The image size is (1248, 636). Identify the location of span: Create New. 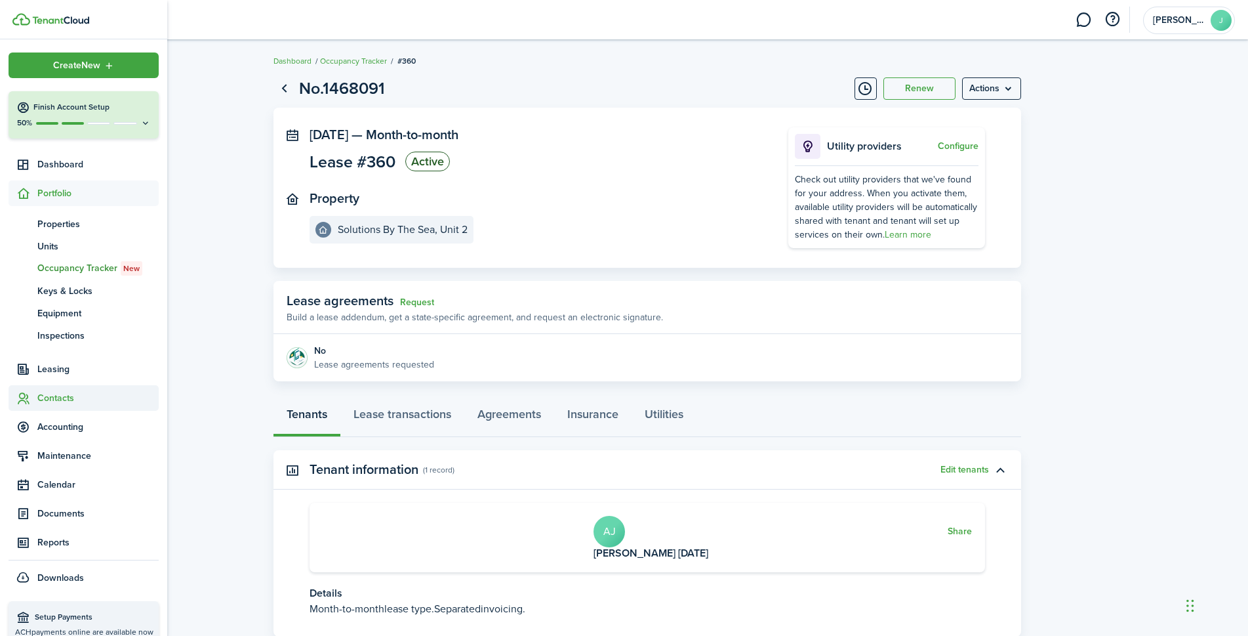
(77, 66).